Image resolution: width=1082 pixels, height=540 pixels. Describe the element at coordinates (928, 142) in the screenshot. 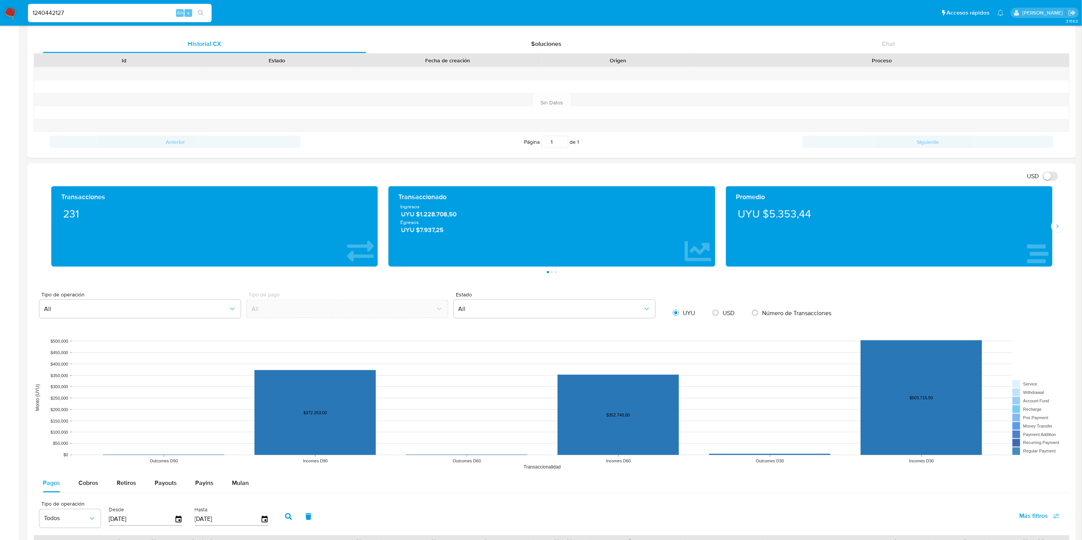

I see `button: Siguiente` at that location.